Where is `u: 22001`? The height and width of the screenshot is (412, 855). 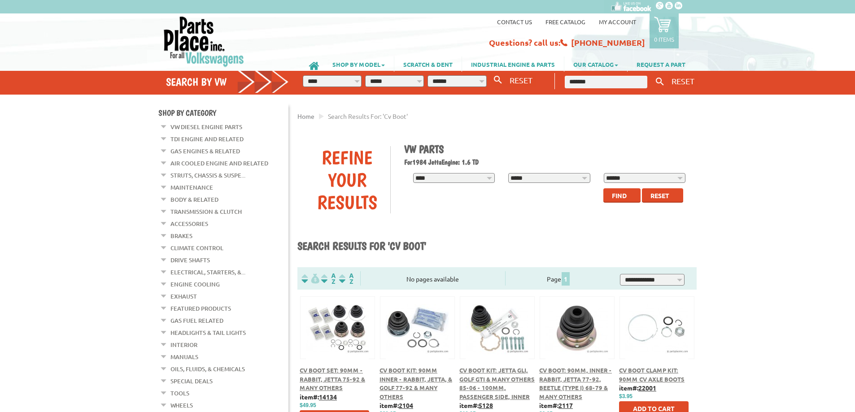
u: 22001 is located at coordinates (647, 388).